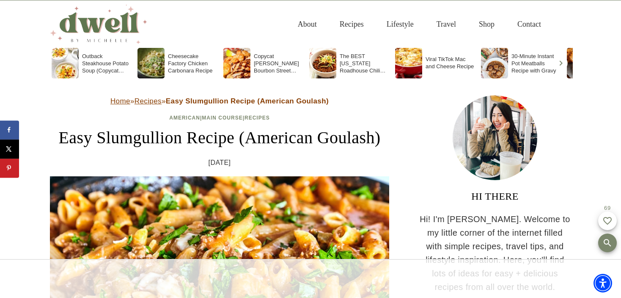  What do you see at coordinates (447, 24) in the screenshot?
I see `a: Travel` at bounding box center [447, 24].